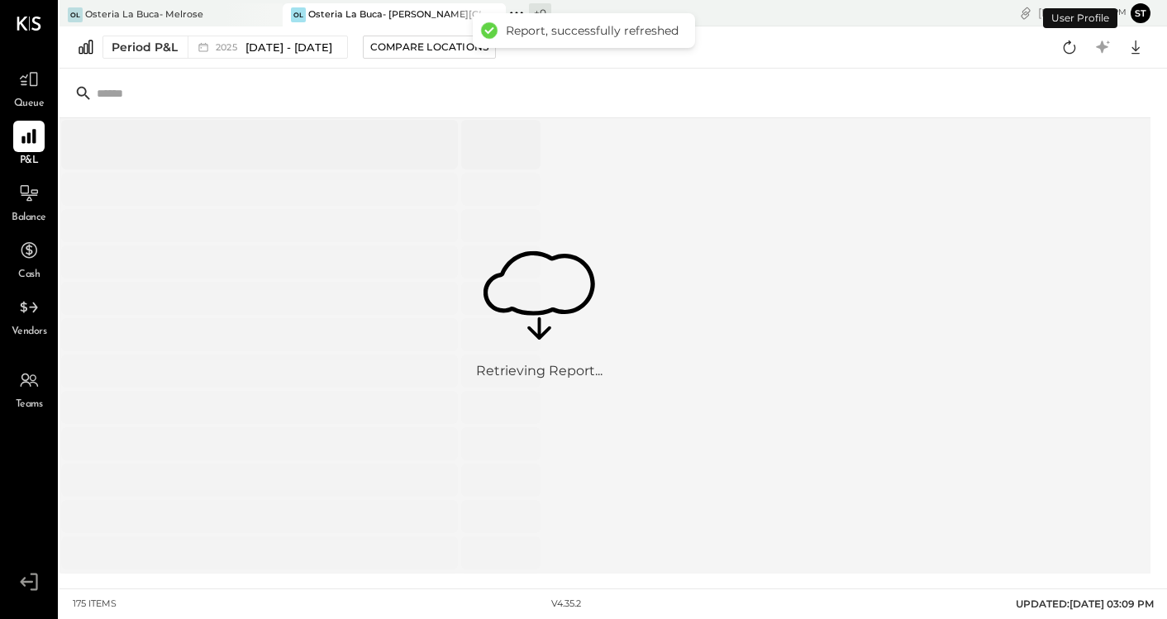 The image size is (1167, 619). What do you see at coordinates (539, 372) in the screenshot?
I see `div: Retrieving Report...` at bounding box center [539, 372].